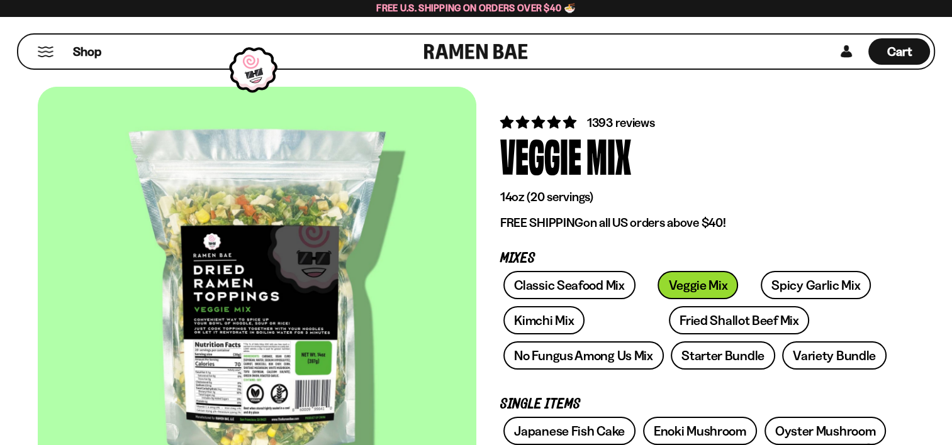 The image size is (952, 445). Describe the element at coordinates (569, 431) in the screenshot. I see `a: Japanese Fish Cake` at that location.